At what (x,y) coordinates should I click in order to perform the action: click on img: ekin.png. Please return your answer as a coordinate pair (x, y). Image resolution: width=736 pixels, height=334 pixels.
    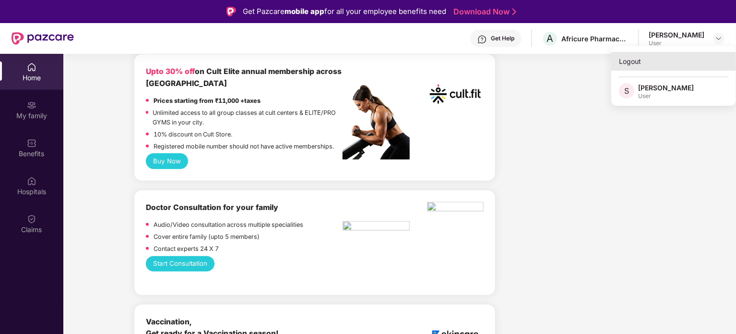
    Looking at the image, I should click on (455, 208).